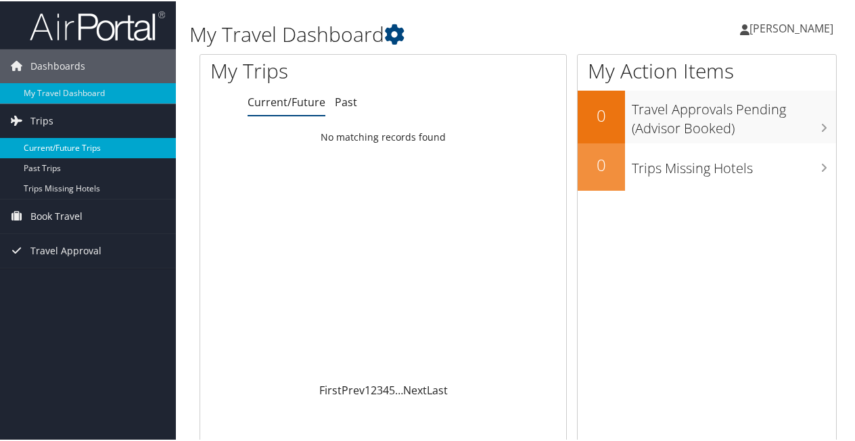 The image size is (855, 441). Describe the element at coordinates (437, 389) in the screenshot. I see `a: Last` at that location.